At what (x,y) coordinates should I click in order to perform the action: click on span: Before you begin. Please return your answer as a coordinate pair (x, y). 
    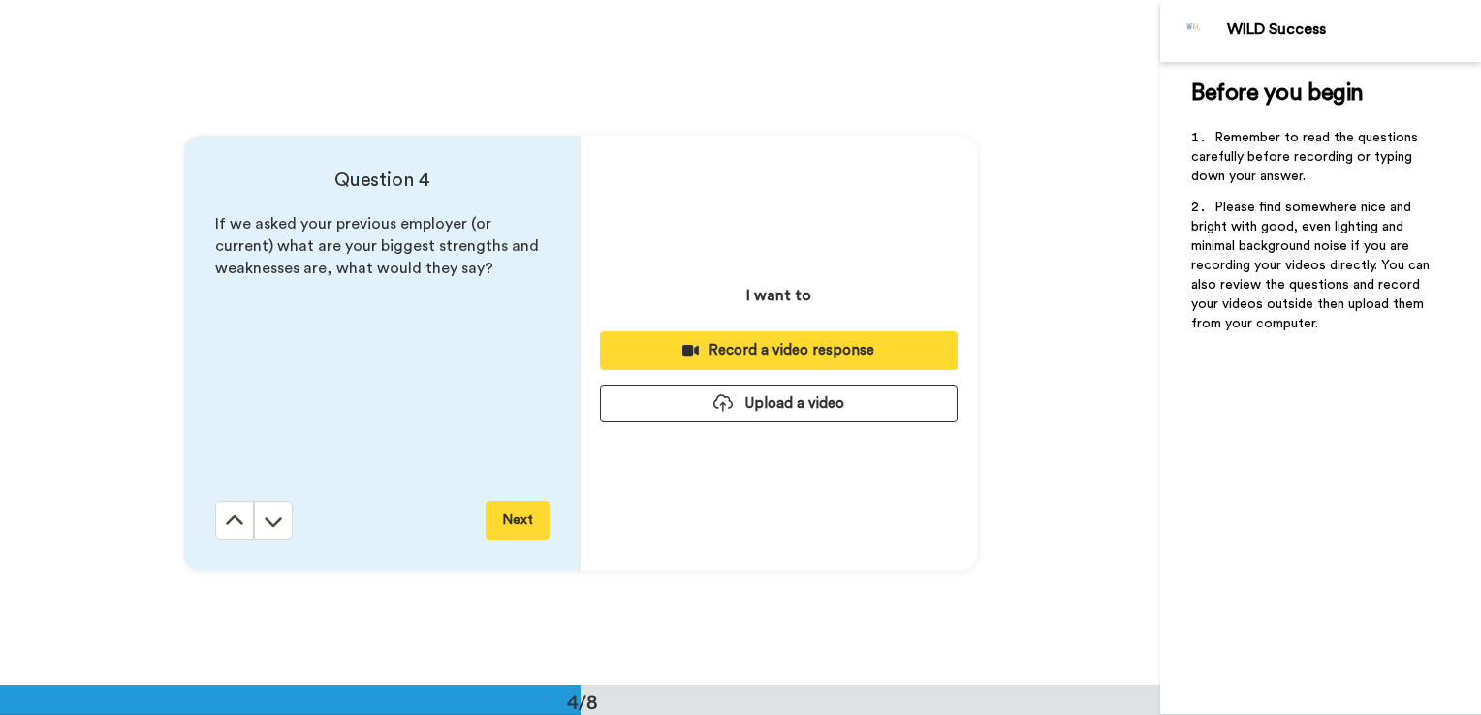
    Looking at the image, I should click on (1276, 93).